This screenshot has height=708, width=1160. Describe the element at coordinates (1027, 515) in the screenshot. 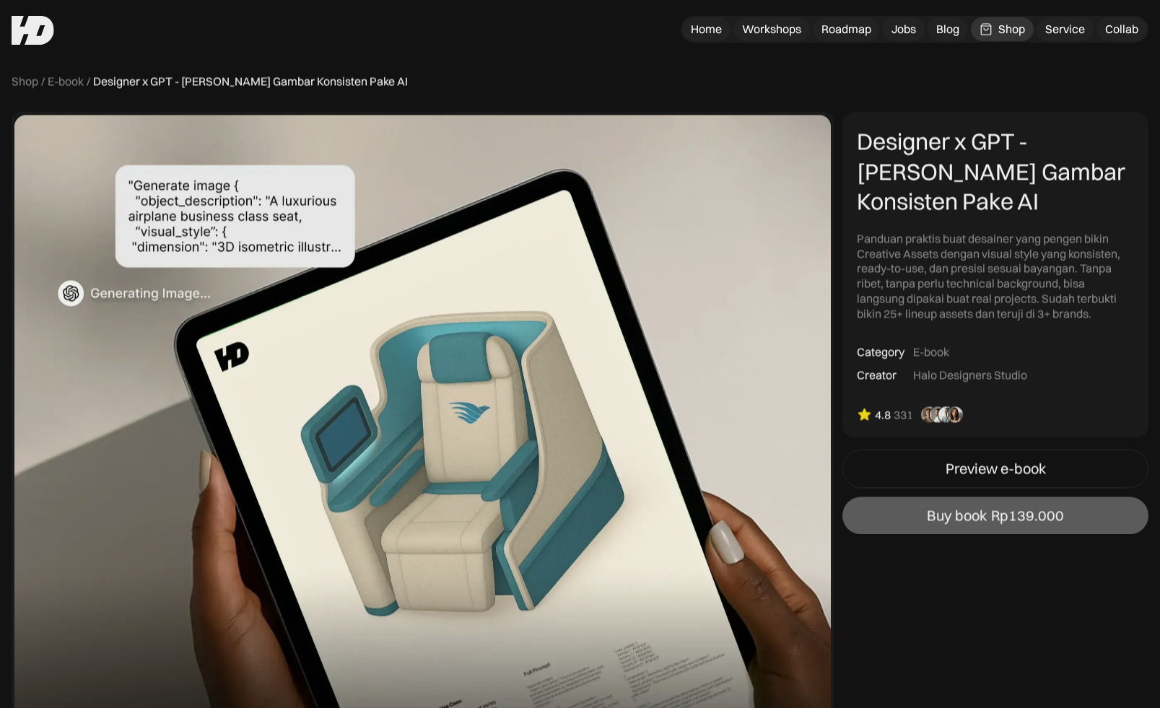

I see `div: Rp139.000` at that location.